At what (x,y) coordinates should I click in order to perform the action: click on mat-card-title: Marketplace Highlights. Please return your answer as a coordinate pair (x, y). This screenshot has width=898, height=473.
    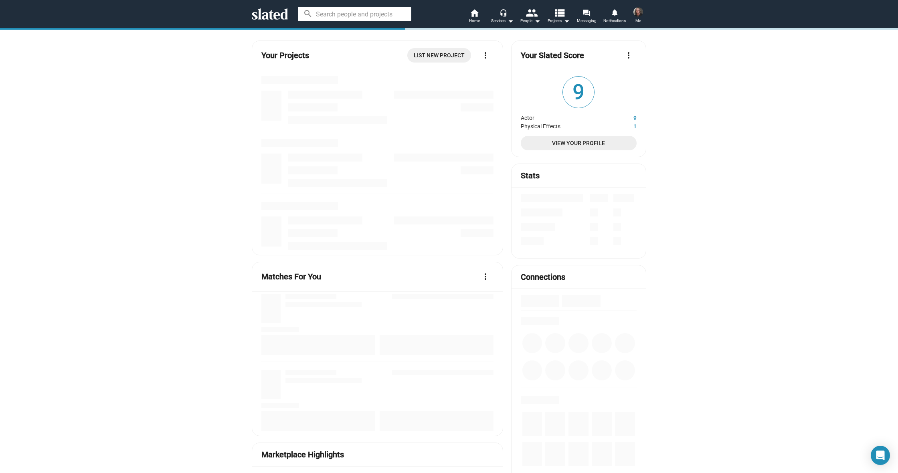
    Looking at the image, I should click on (303, 455).